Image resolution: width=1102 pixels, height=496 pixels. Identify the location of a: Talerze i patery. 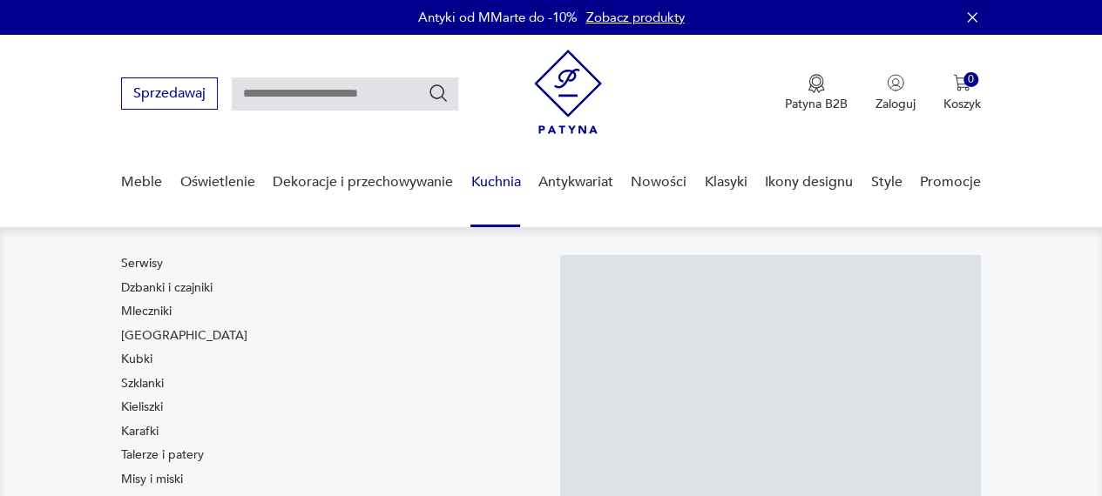
(162, 456).